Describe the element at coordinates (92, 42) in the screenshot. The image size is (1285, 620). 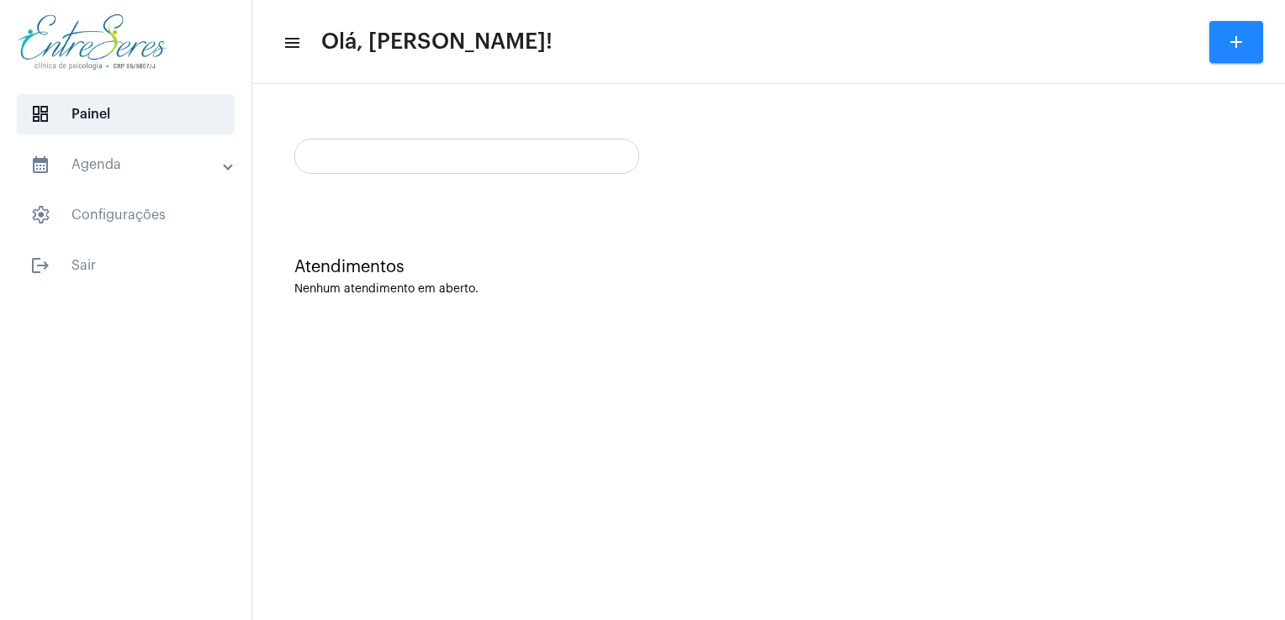
I see `img: aa27006a-a7e4-c883-abf8-315c10fe6841.png` at that location.